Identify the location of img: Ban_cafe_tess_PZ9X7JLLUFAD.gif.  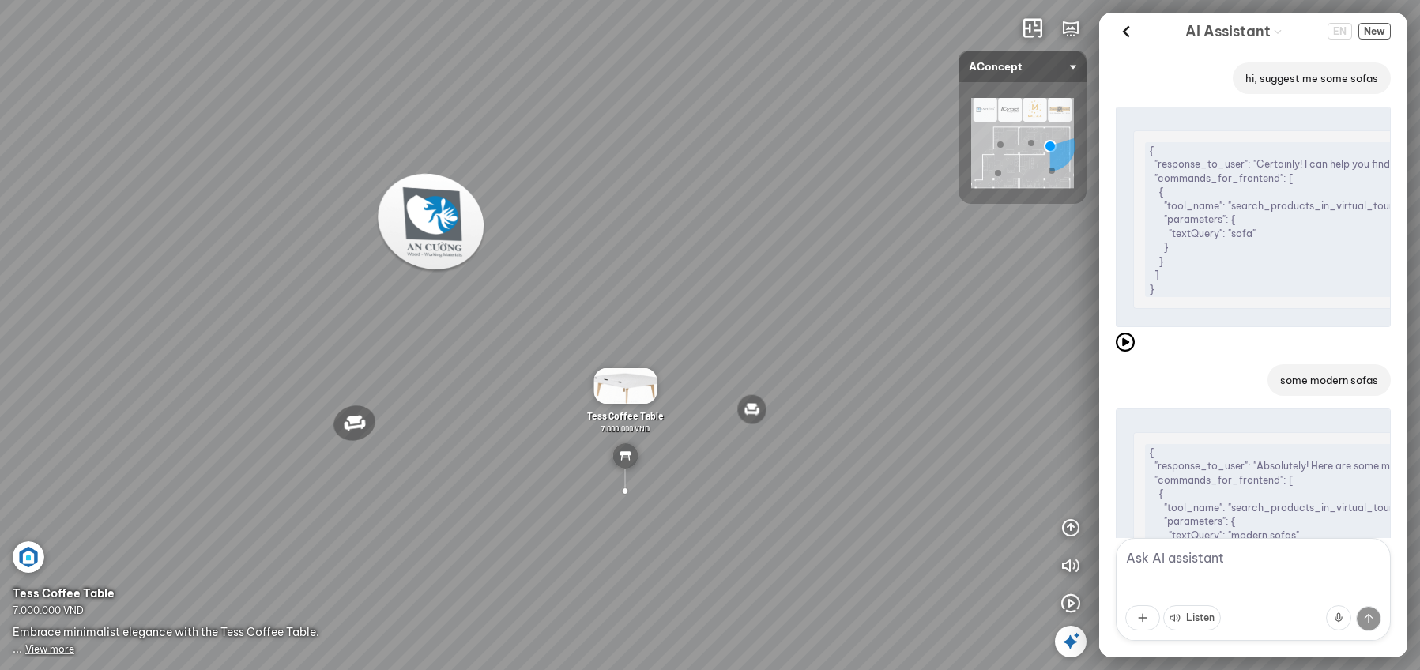
(625, 386).